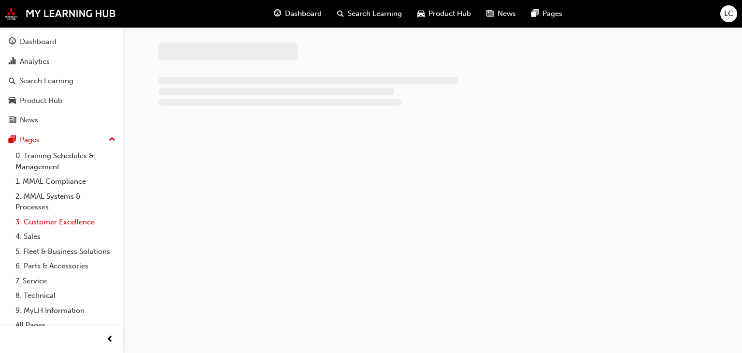  What do you see at coordinates (61, 101) in the screenshot?
I see `a: Product Hub` at bounding box center [61, 101].